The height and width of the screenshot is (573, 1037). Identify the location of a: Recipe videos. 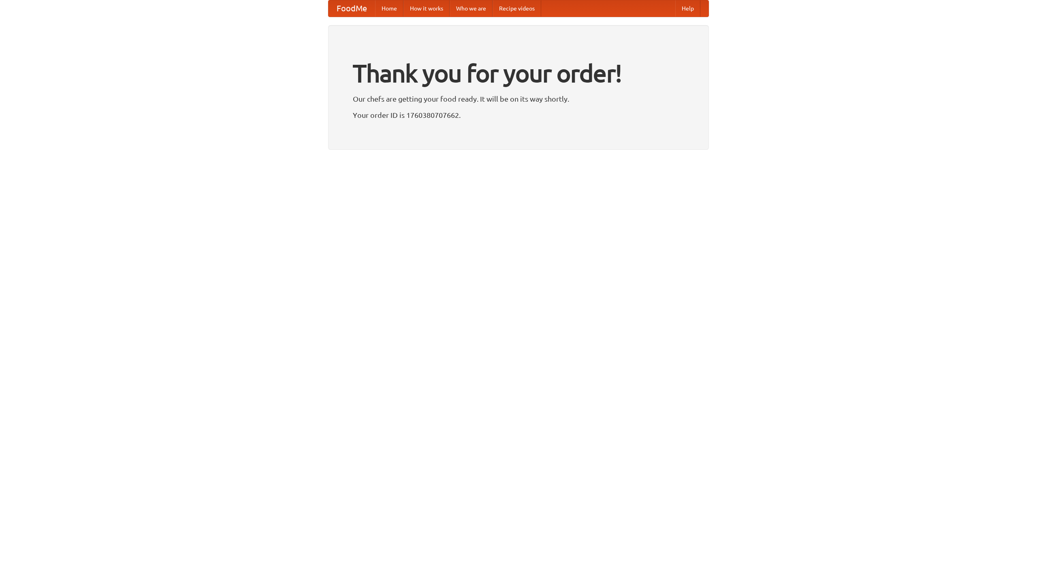
(517, 9).